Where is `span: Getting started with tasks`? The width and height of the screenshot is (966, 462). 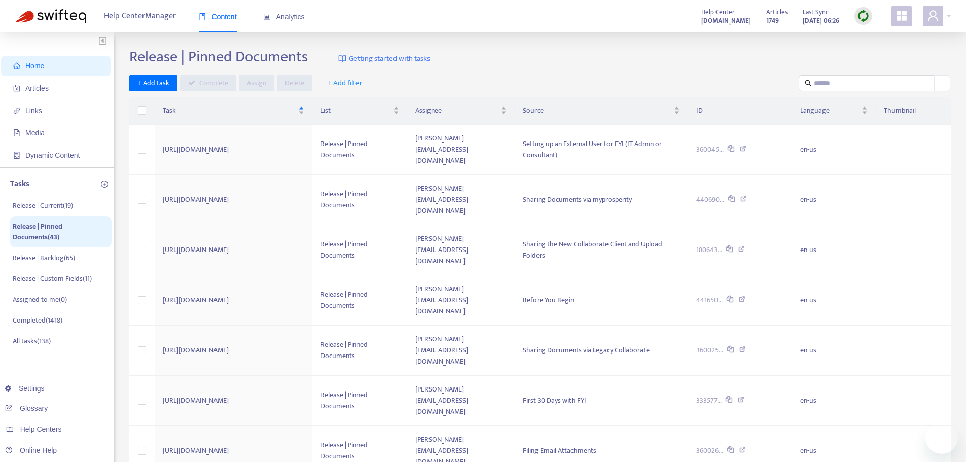 span: Getting started with tasks is located at coordinates (389, 59).